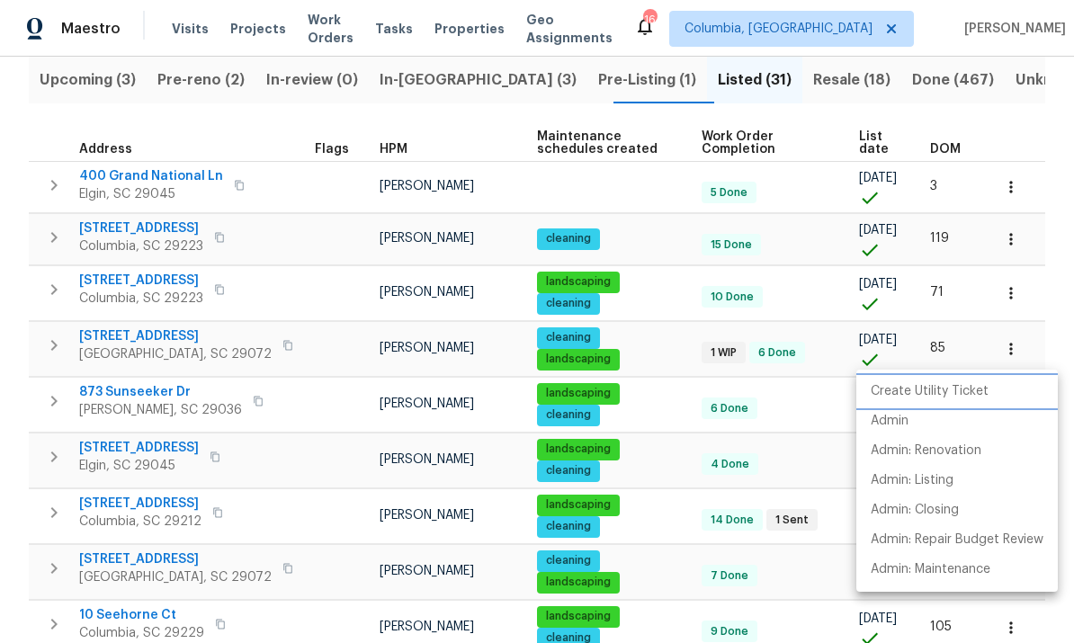 Image resolution: width=1074 pixels, height=643 pixels. I want to click on p: Admin: Closing, so click(915, 510).